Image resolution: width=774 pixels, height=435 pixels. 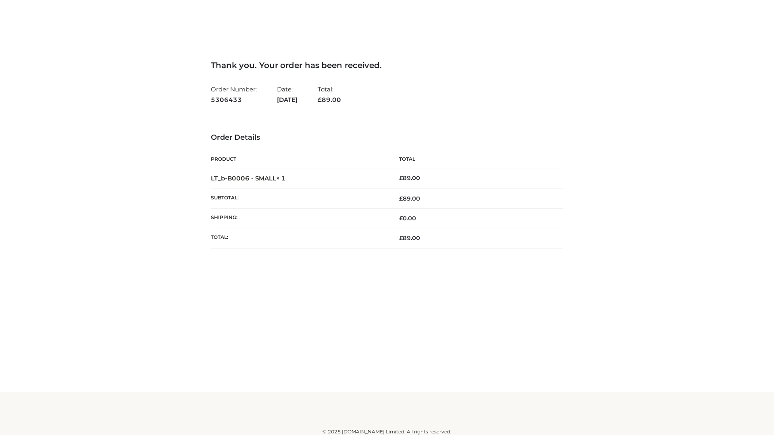 What do you see at coordinates (299, 159) in the screenshot?
I see `th: Product` at bounding box center [299, 159].